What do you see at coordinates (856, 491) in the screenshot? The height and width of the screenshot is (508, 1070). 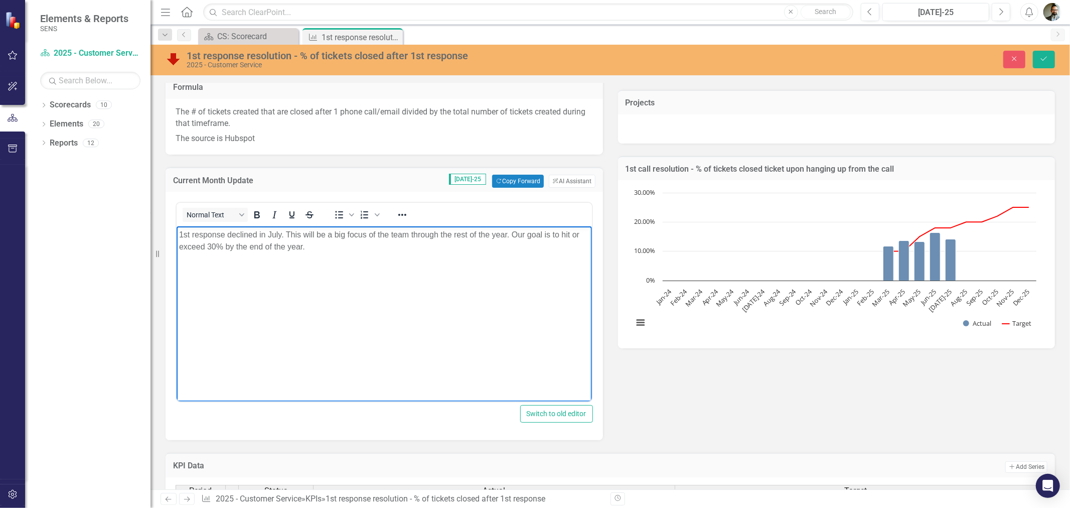 I see `span: Target` at bounding box center [856, 491].